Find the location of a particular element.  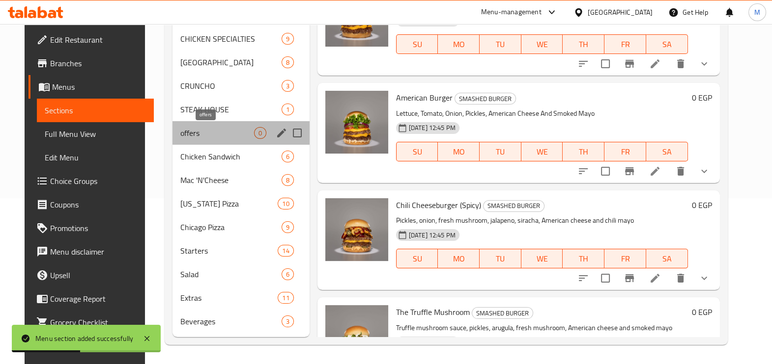

div: Beverages is located at coordinates (230, 322).